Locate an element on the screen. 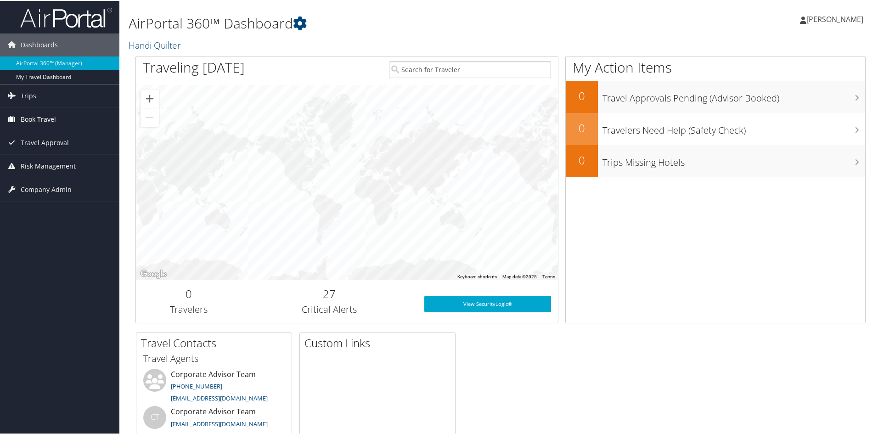 The image size is (878, 434). h2: Custom Links is located at coordinates (380, 342).